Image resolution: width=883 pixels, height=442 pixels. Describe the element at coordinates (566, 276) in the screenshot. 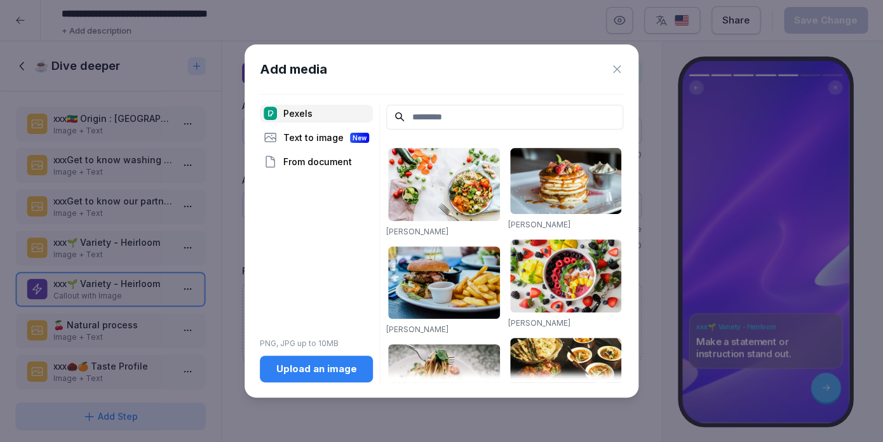

I see `img: pexels-photo-1099680.jpeg` at that location.